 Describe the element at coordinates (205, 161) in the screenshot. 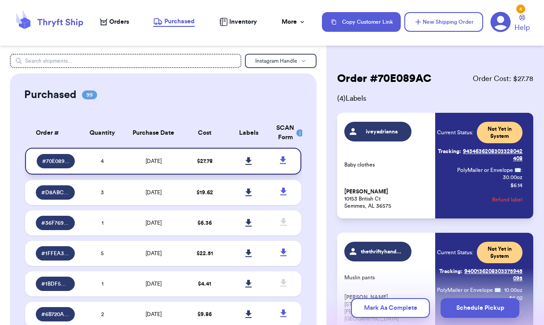

I see `span: $ 27.78` at that location.